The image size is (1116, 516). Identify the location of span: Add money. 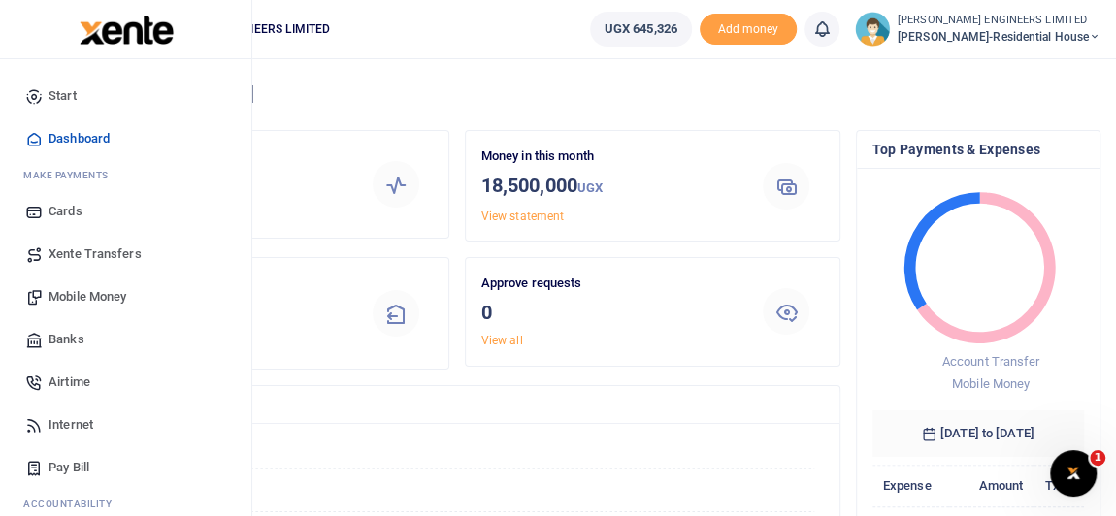
(748, 29).